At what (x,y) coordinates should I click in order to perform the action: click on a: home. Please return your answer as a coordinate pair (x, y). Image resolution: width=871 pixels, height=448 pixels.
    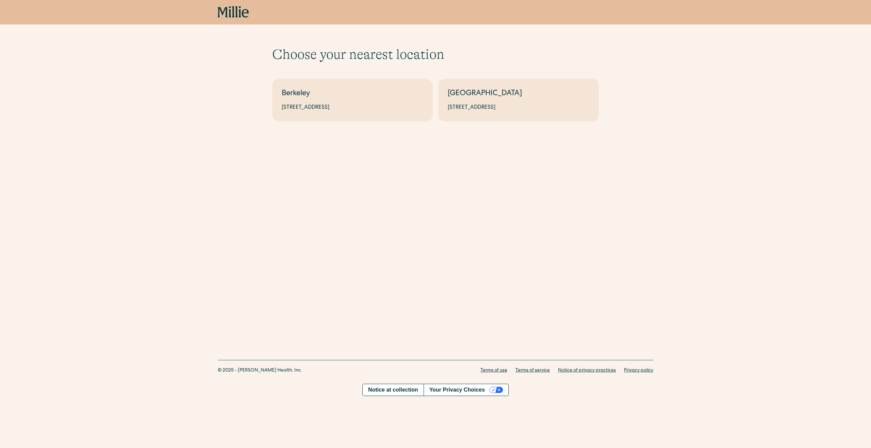
    Looking at the image, I should click on (233, 12).